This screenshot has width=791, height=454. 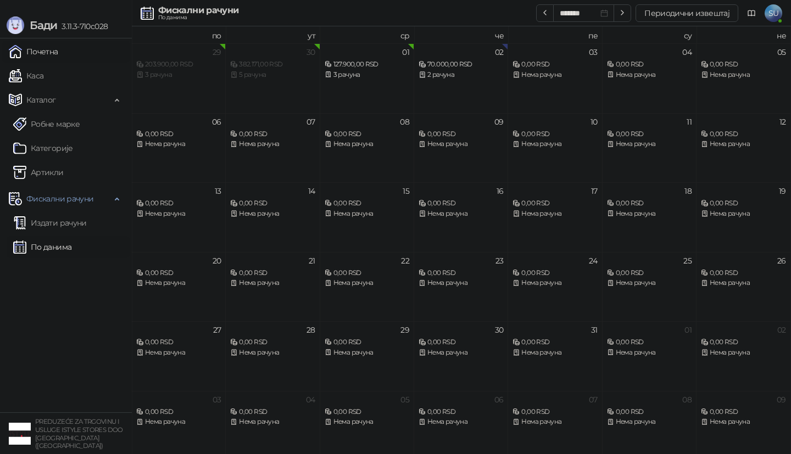 I want to click on td: 2025-10-21, so click(x=272, y=287).